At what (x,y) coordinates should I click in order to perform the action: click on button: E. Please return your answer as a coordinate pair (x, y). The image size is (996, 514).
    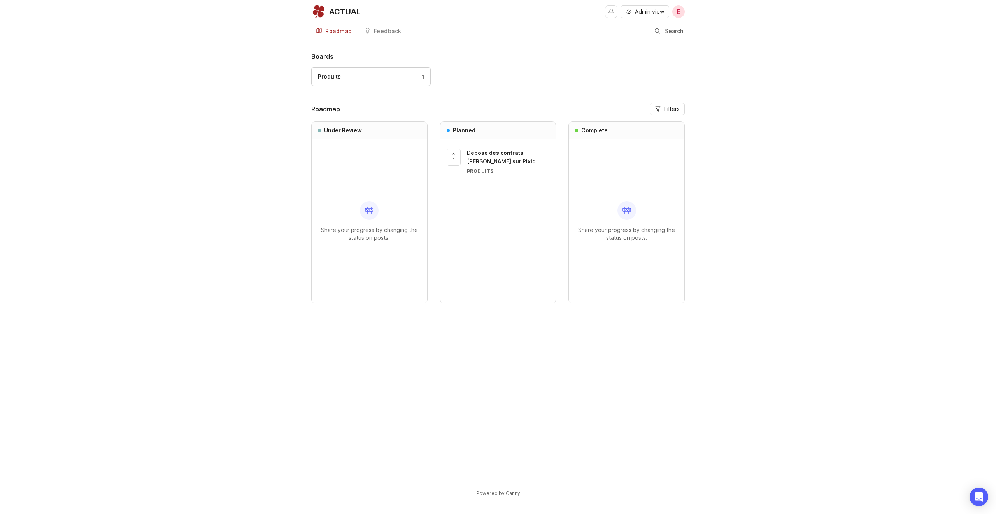
    Looking at the image, I should click on (679, 12).